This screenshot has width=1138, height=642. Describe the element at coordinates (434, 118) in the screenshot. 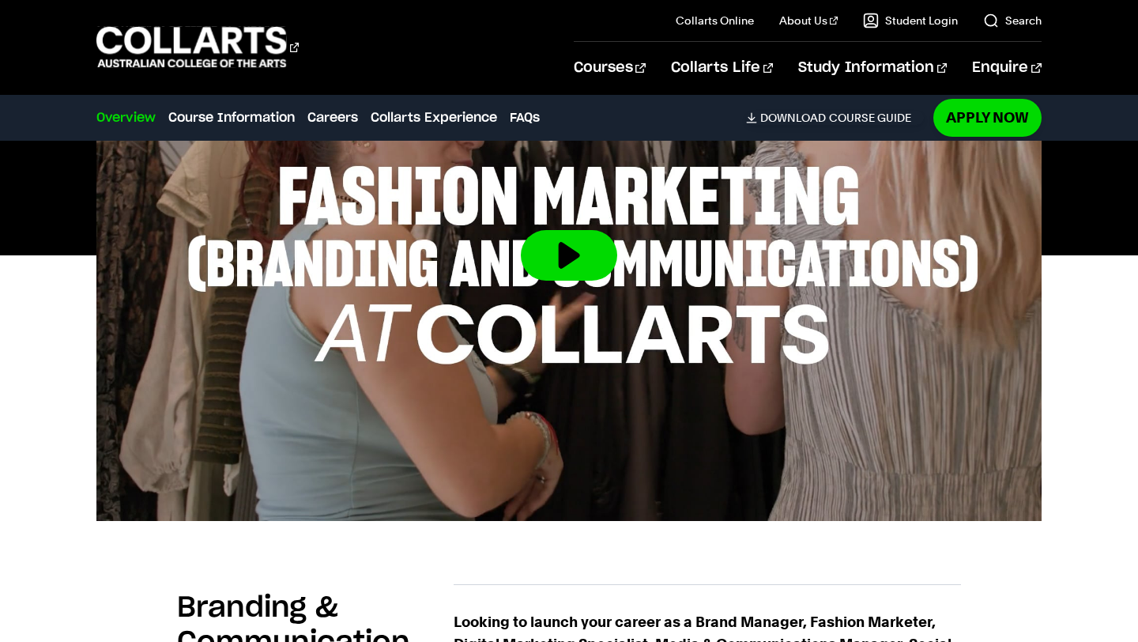

I see `a: Collarts Experience` at that location.